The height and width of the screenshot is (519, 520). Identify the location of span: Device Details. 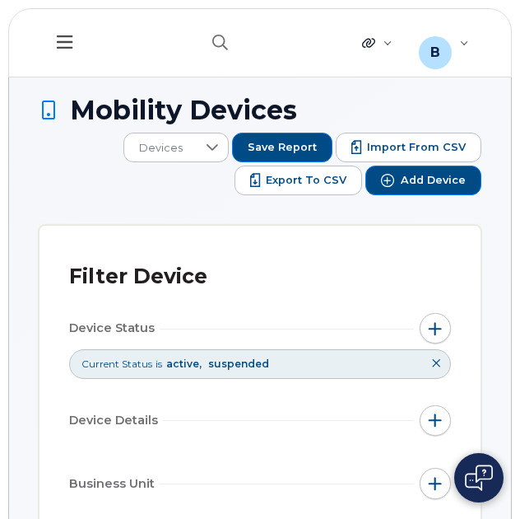
(116, 420).